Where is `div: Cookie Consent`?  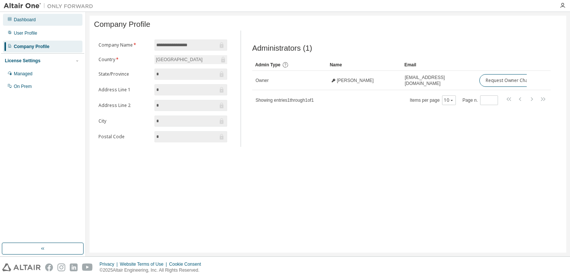 div: Cookie Consent is located at coordinates (187, 264).